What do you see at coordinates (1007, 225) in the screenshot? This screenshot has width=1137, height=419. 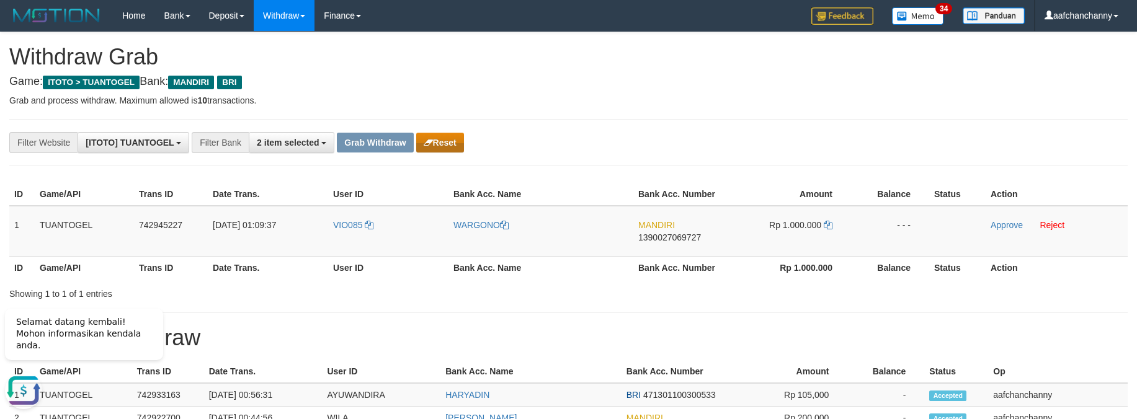 I see `a: Approve` at bounding box center [1007, 225].